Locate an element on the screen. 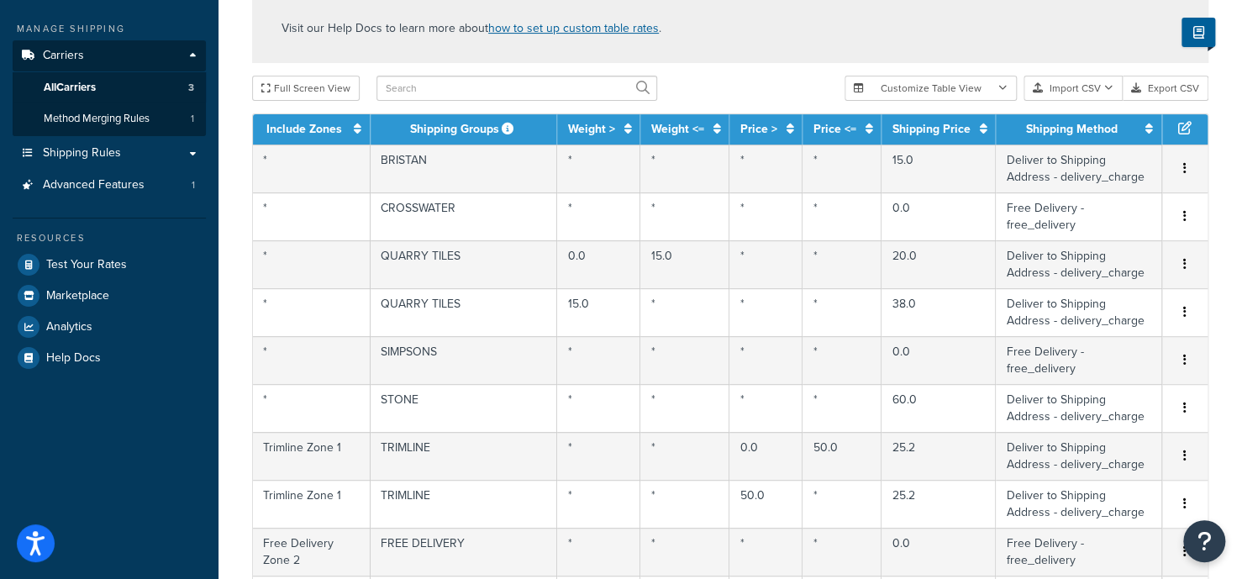 The image size is (1242, 579). span: Shipping Rules is located at coordinates (82, 153).